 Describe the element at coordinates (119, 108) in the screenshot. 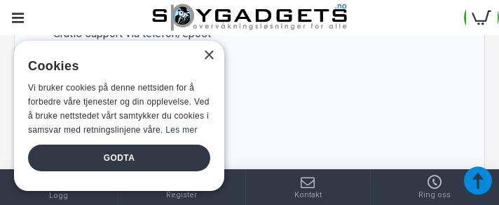

I see `span: Vi bruker cookies på denne nettsiden for å forbedre våre tjenester og din opplevelse. Ved å bruke...` at that location.